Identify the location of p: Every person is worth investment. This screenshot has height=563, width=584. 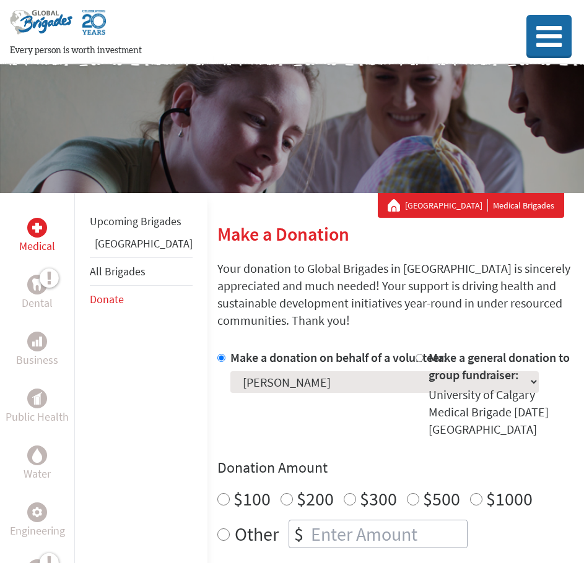
(244, 51).